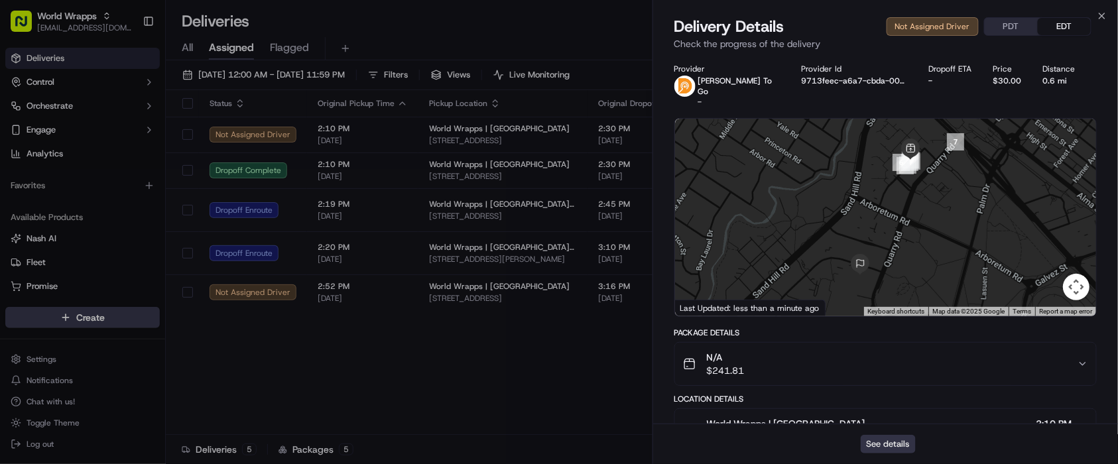  I want to click on a: Powered byPylon, so click(127, 230).